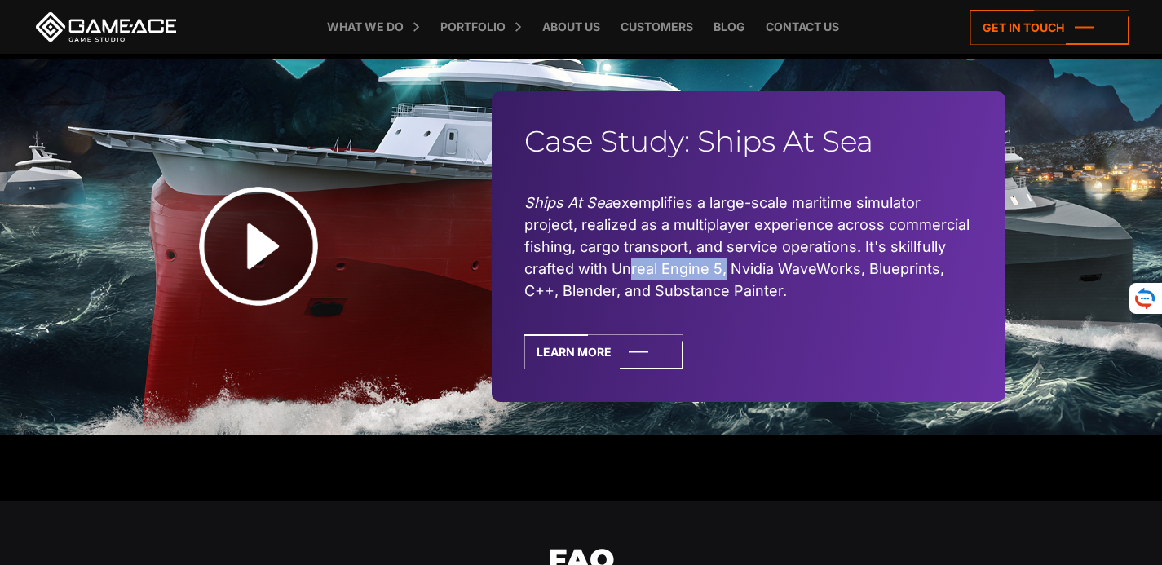  Describe the element at coordinates (749, 141) in the screenshot. I see `h2: Case Study: Ships At Sea` at that location.